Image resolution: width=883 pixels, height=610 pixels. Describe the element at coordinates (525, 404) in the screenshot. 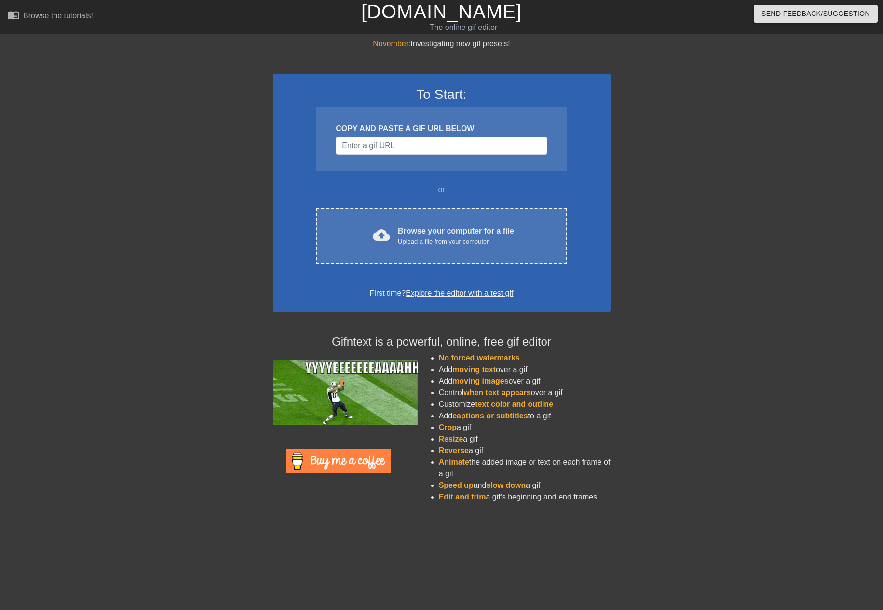

I see `li: Customize` at that location.